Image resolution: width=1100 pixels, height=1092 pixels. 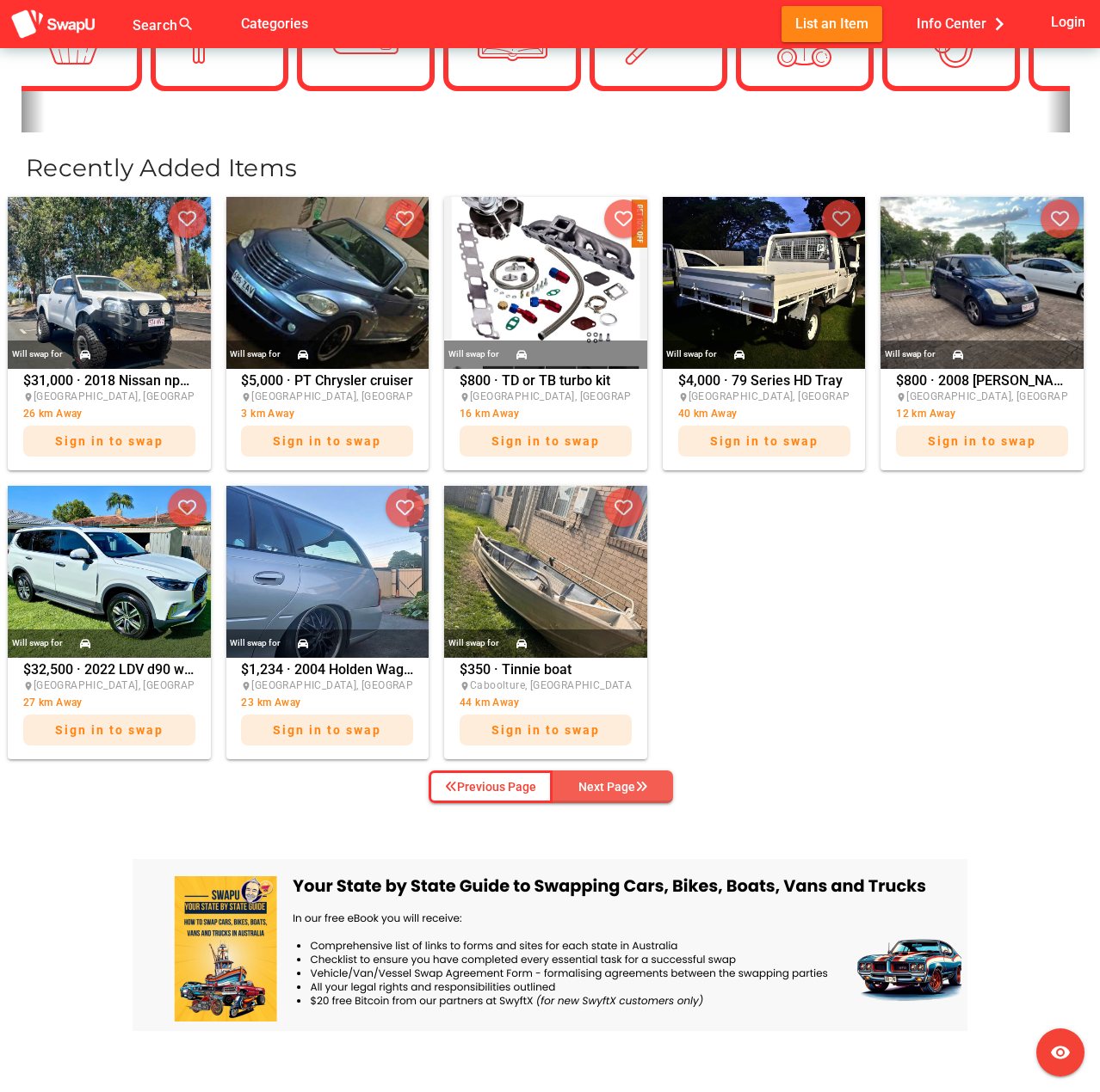 What do you see at coordinates (327, 709) in the screenshot?
I see `div: $1,234 · 2004 Holden Wagon` at bounding box center [327, 709].